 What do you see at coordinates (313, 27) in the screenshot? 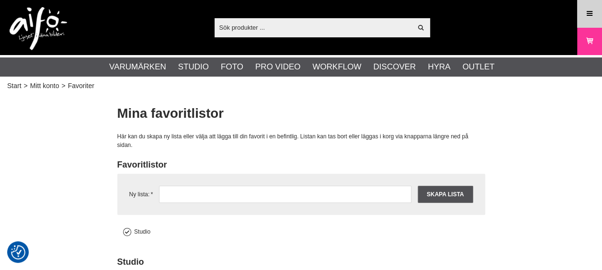
I see `input: Sök produkter ...` at bounding box center [313, 27].